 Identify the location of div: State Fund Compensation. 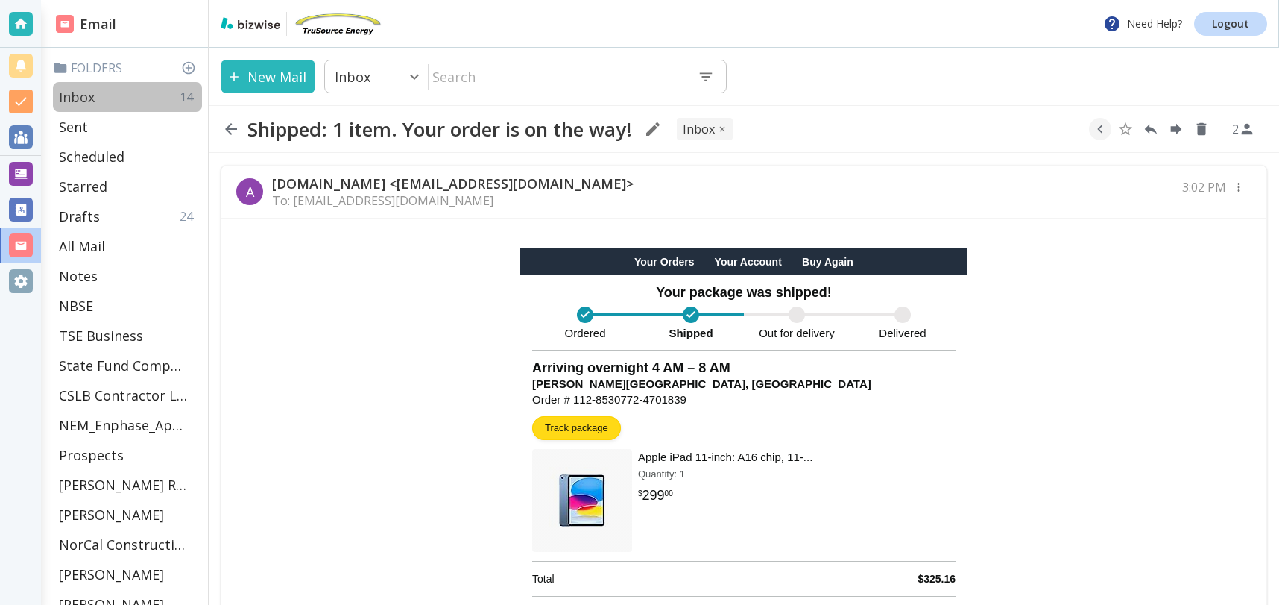
(127, 365).